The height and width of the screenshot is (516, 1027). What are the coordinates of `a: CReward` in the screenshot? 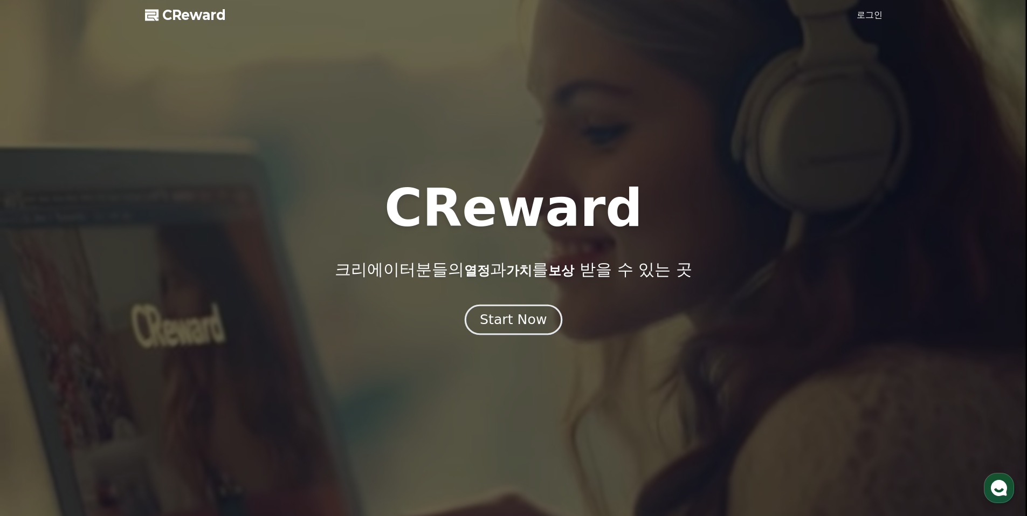 It's located at (186, 15).